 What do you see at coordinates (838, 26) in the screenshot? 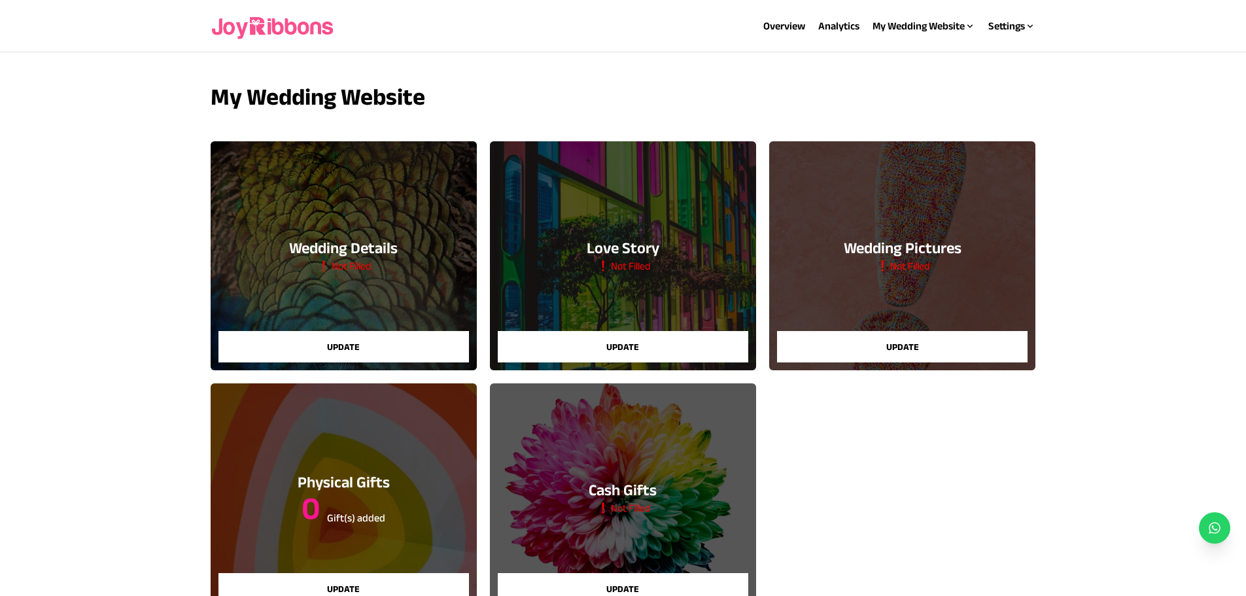
I see `a: Analytics` at bounding box center [838, 26].